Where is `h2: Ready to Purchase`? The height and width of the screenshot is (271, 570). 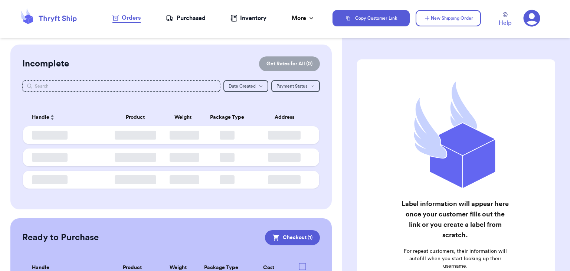 h2: Ready to Purchase is located at coordinates (61, 238).